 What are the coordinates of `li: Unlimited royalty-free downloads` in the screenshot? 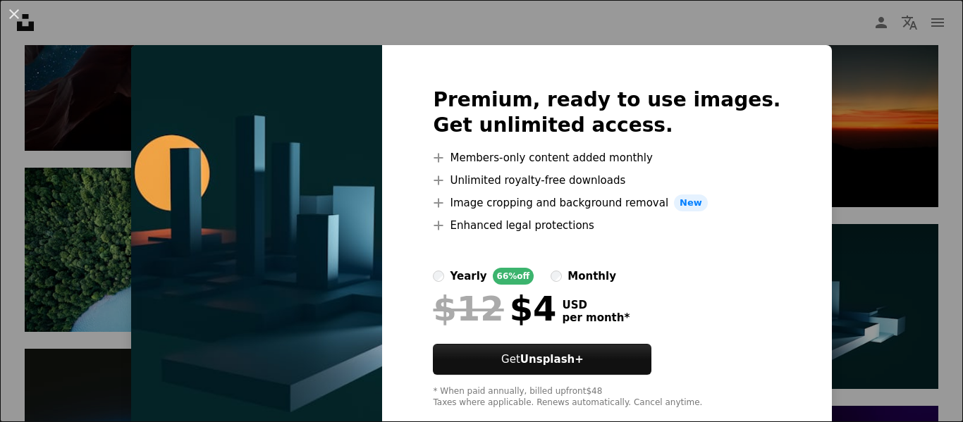 It's located at (606, 181).